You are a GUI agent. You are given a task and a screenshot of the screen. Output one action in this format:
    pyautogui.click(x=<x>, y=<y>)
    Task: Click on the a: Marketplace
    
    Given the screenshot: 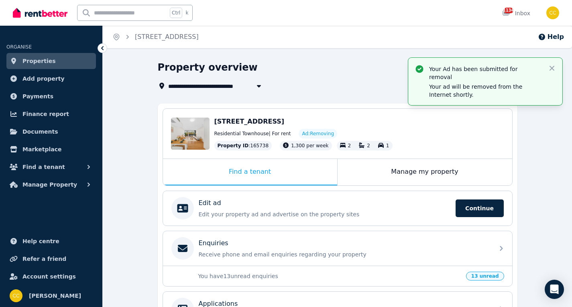 What is the action you would take?
    pyautogui.click(x=51, y=149)
    